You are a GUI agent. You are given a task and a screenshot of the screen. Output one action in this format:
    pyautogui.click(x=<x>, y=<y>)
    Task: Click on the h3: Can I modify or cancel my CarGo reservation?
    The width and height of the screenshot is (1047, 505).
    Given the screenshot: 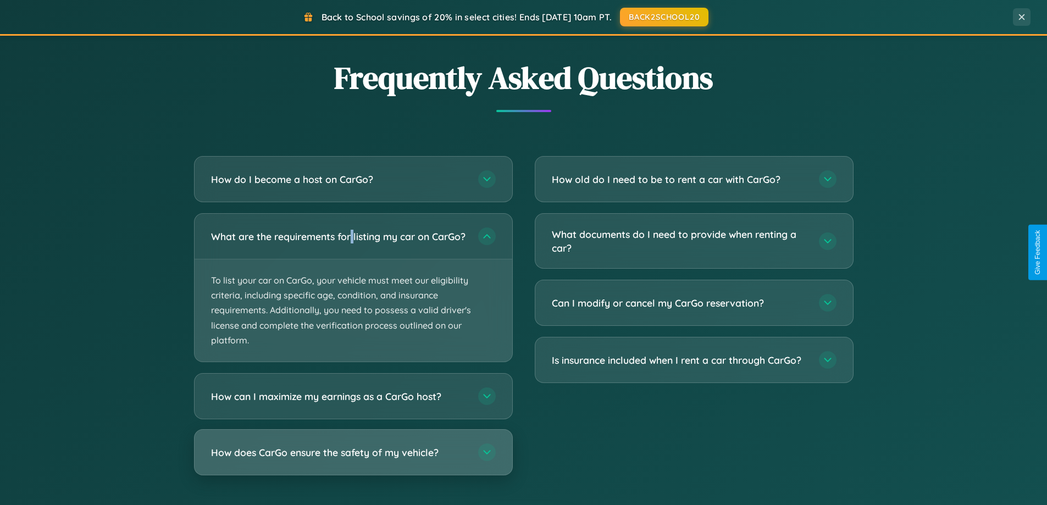 What is the action you would take?
    pyautogui.click(x=680, y=303)
    